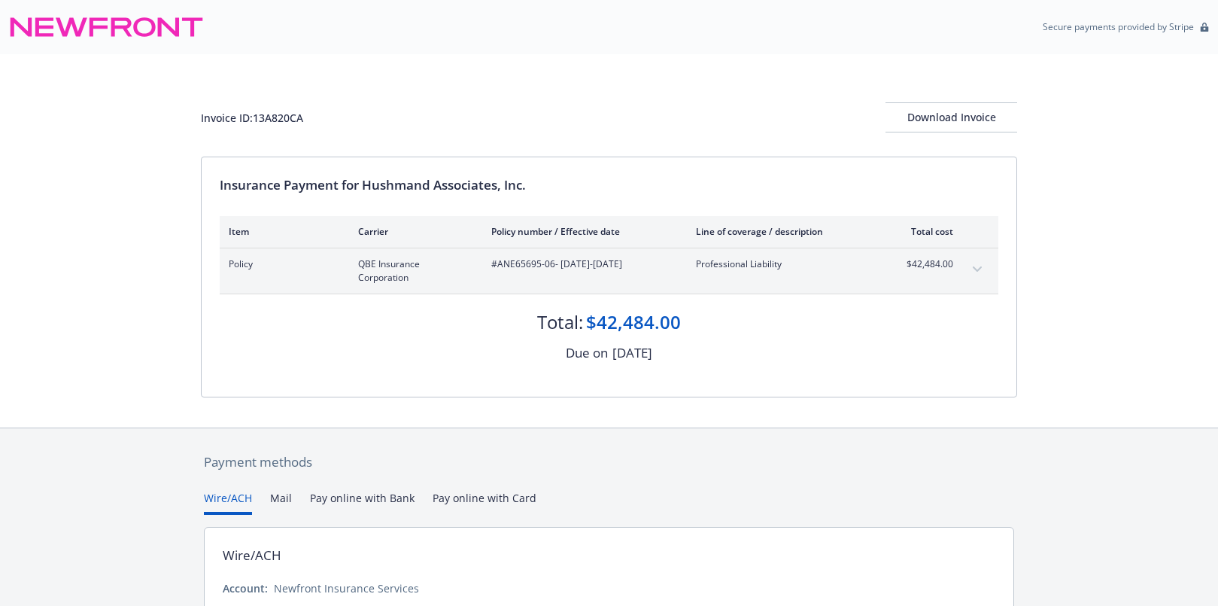 The height and width of the screenshot is (606, 1218). What do you see at coordinates (784, 264) in the screenshot?
I see `span: Professional Liability` at bounding box center [784, 264].